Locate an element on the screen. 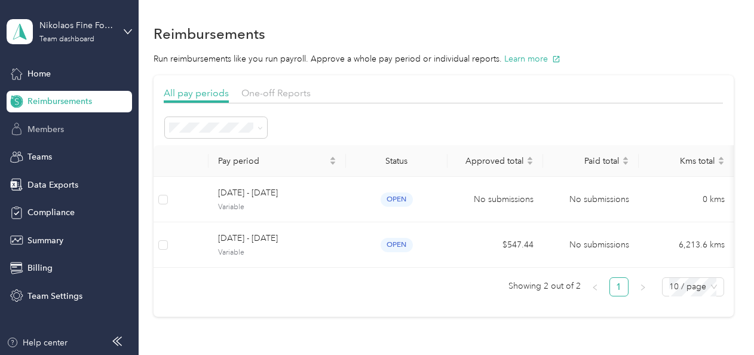 The width and height of the screenshot is (754, 355). div: Team dashboard is located at coordinates (67, 39).